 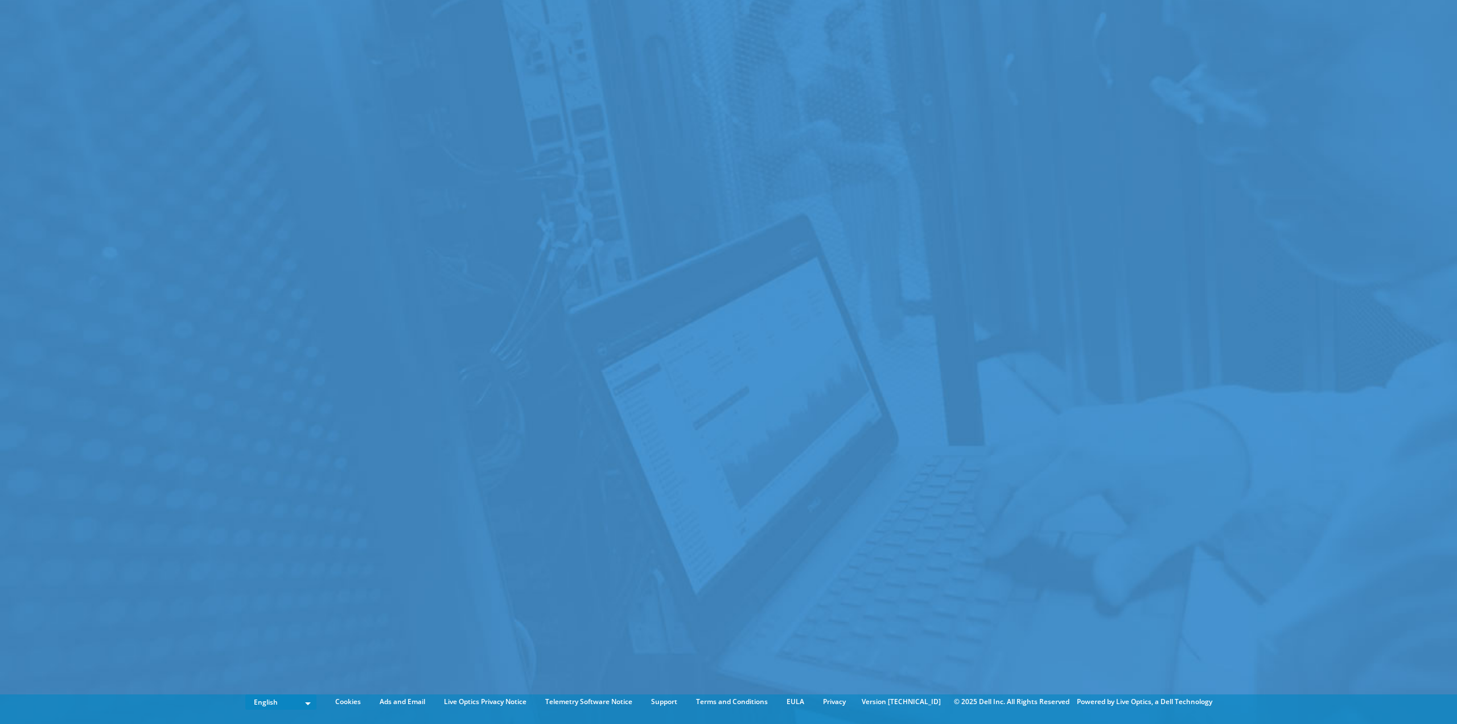 I want to click on a: EULA, so click(x=795, y=702).